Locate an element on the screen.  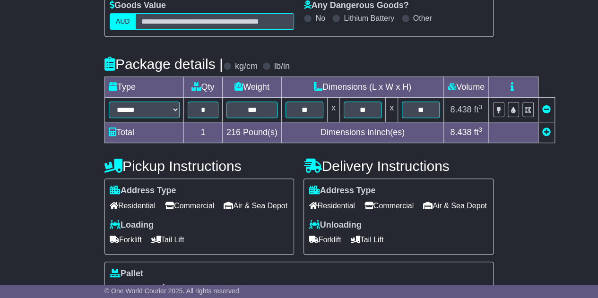
label: Loading is located at coordinates (131, 225).